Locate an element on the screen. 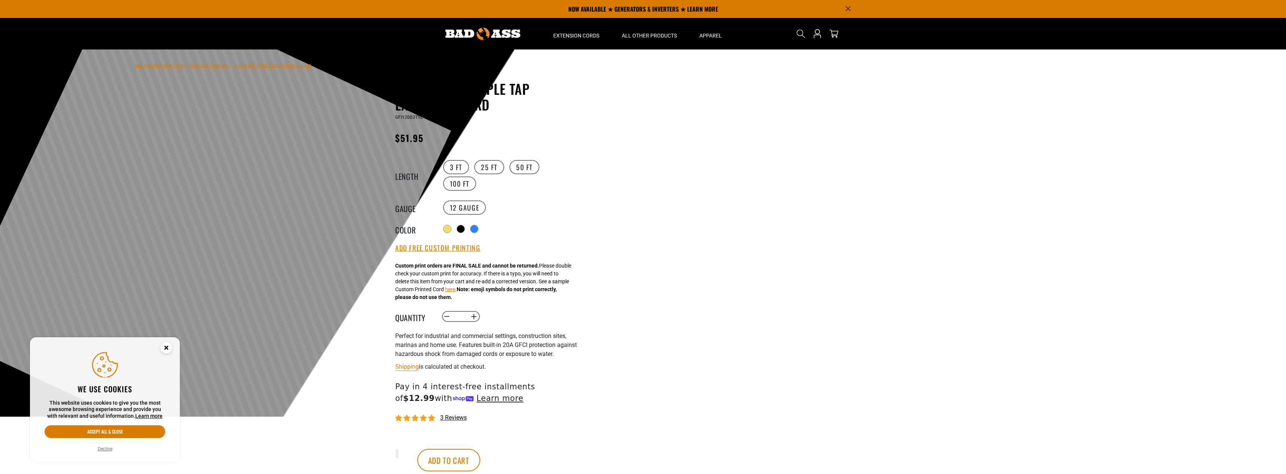 The image size is (1286, 474). p: This website uses cookies to give you the most awesome browsing experience and provide you with r... is located at coordinates (105, 409).